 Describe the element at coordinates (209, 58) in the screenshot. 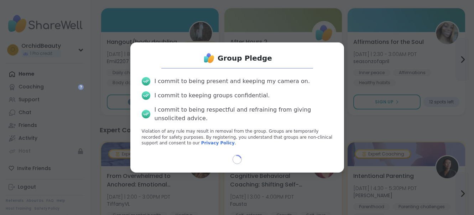

I see `img: ShareWell Logo` at that location.